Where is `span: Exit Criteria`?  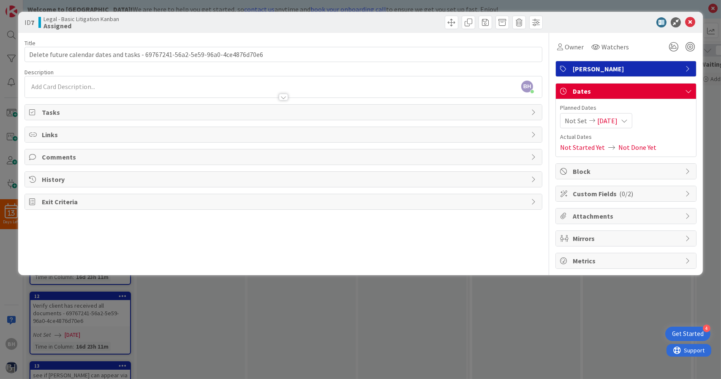 span: Exit Criteria is located at coordinates (284, 202).